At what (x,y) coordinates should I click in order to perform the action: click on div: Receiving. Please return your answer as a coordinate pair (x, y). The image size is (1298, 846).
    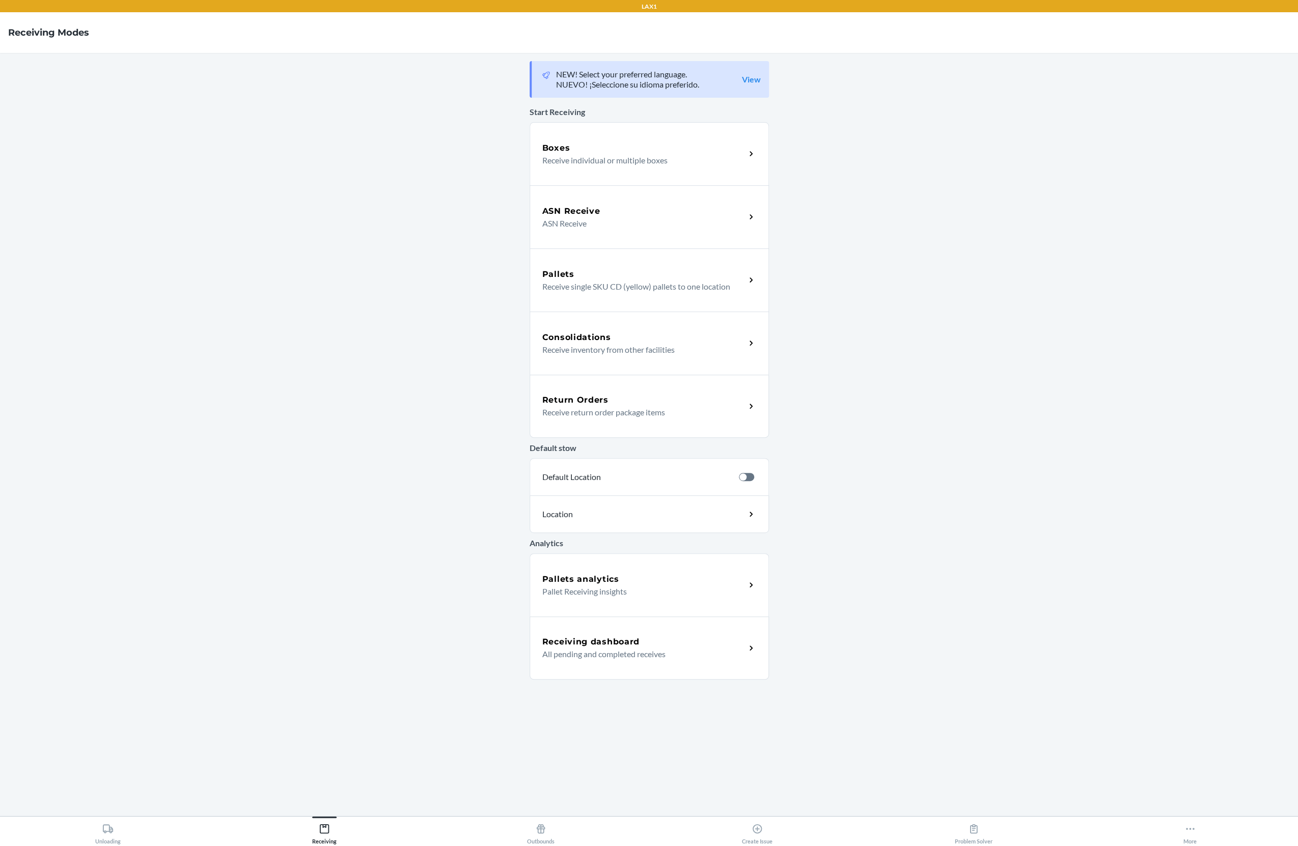
    Looking at the image, I should click on (324, 832).